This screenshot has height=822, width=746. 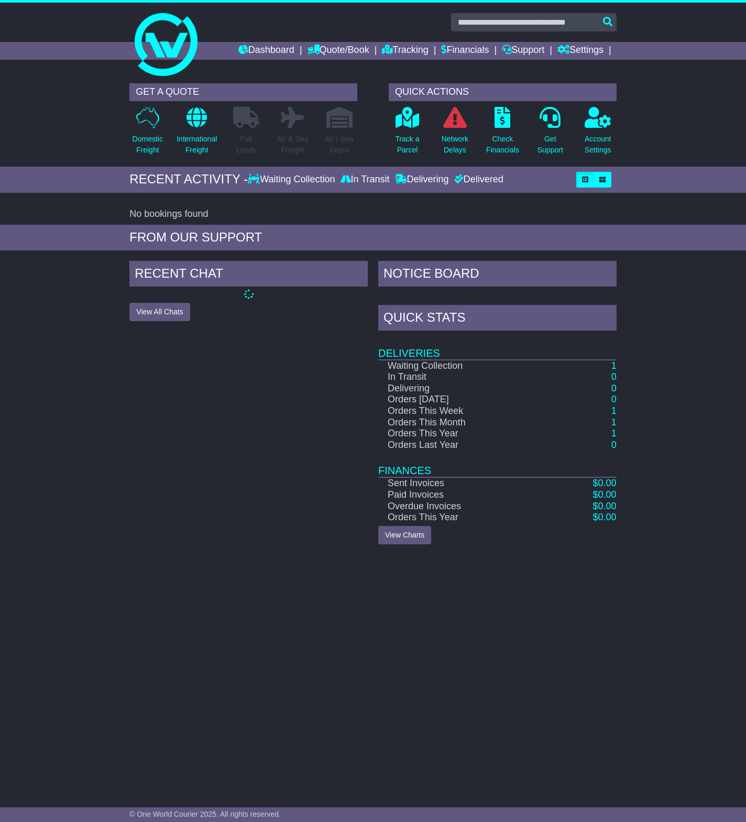 I want to click on a: DomesticFreight, so click(x=148, y=134).